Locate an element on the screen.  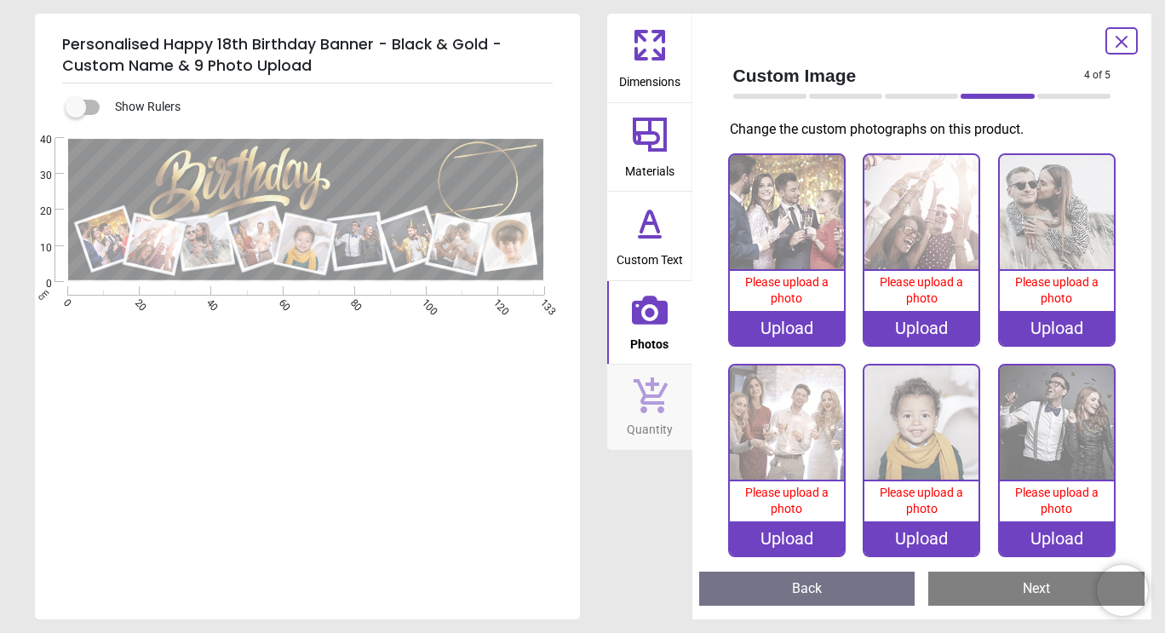
span: Custom Text is located at coordinates (650, 256).